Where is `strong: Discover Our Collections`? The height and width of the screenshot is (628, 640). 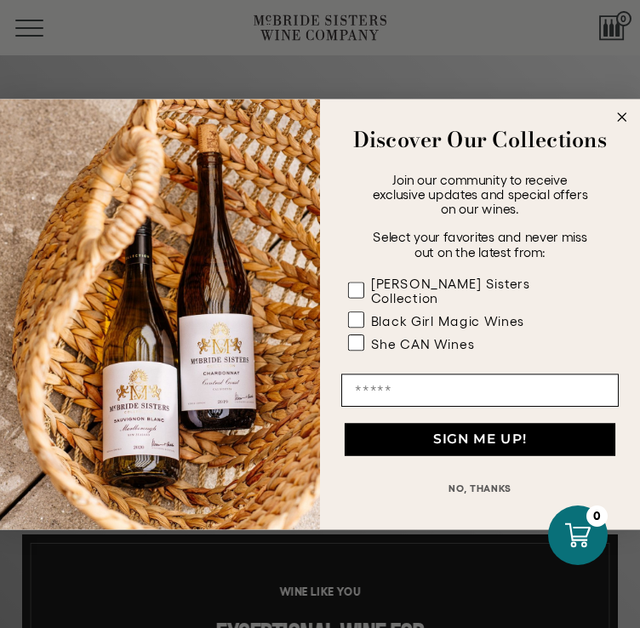 strong: Discover Our Collections is located at coordinates (480, 140).